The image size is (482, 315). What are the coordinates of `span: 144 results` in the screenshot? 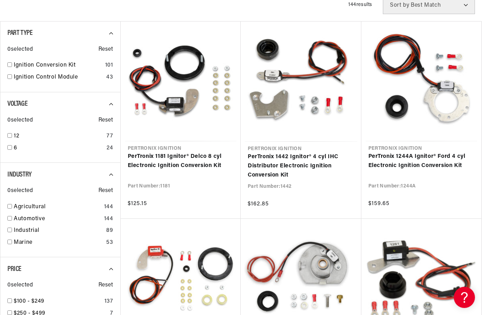 It's located at (360, 5).